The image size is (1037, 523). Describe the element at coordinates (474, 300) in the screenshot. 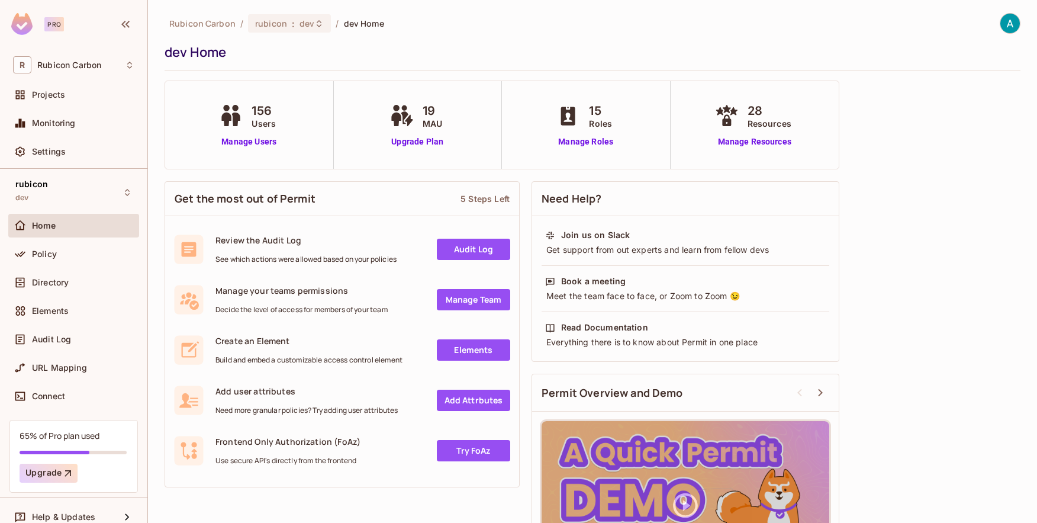

I see `a: Manage Team` at that location.